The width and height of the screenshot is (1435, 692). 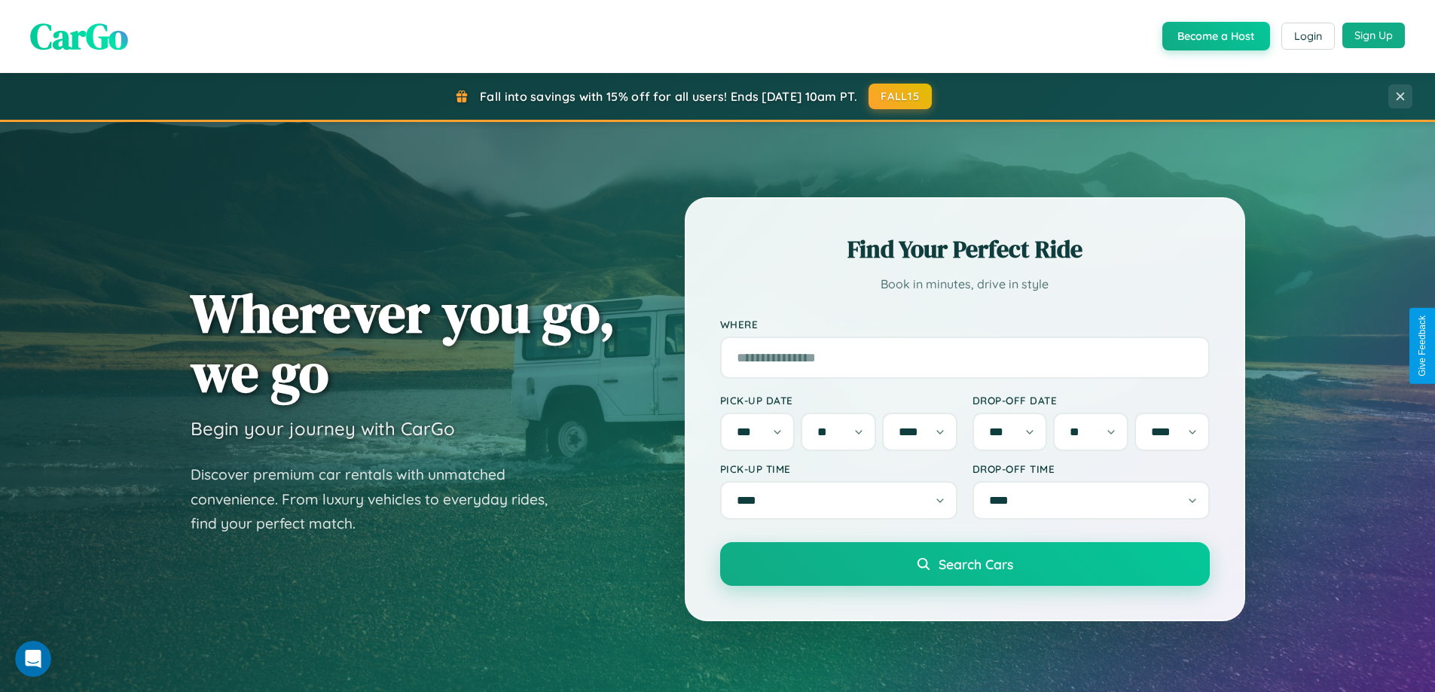 What do you see at coordinates (1422, 346) in the screenshot?
I see `div: Give Feedback` at bounding box center [1422, 346].